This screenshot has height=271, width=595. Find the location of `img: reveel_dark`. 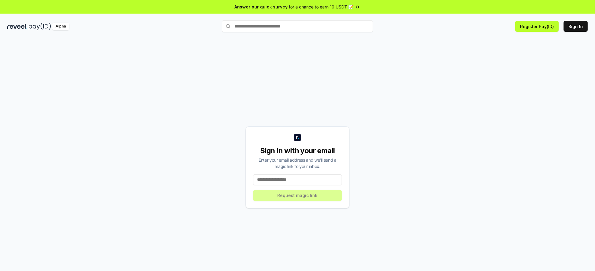

img: reveel_dark is located at coordinates (17, 26).